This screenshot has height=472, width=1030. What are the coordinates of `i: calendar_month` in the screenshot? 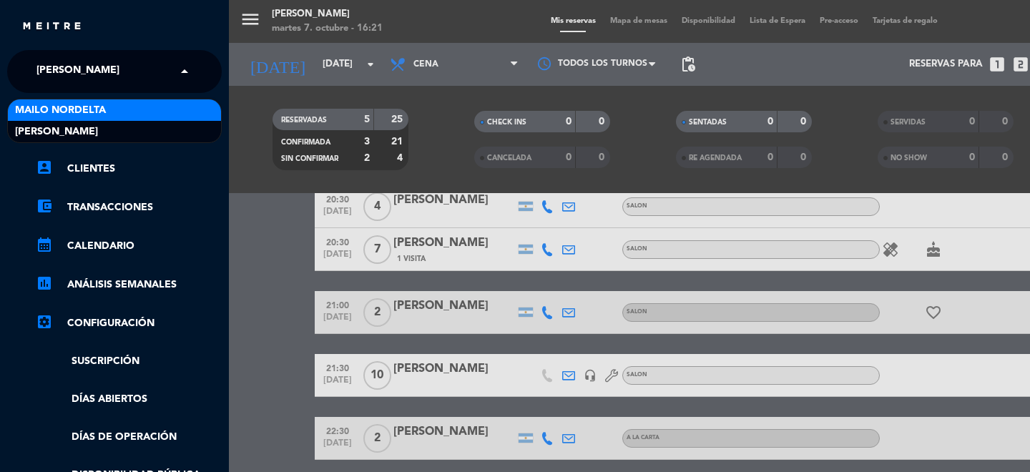 It's located at (44, 245).